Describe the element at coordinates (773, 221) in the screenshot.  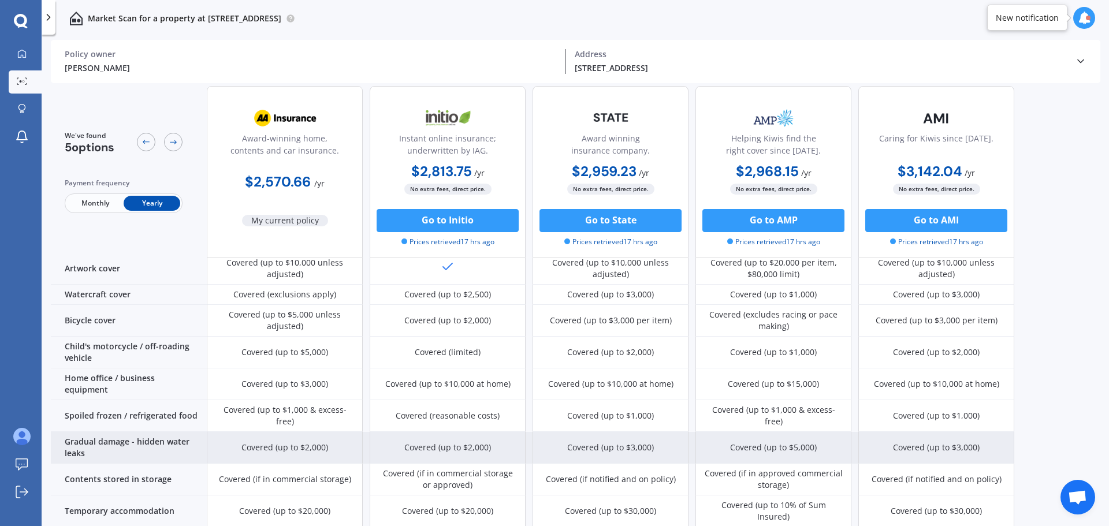
I see `button: Go to AMP` at that location.